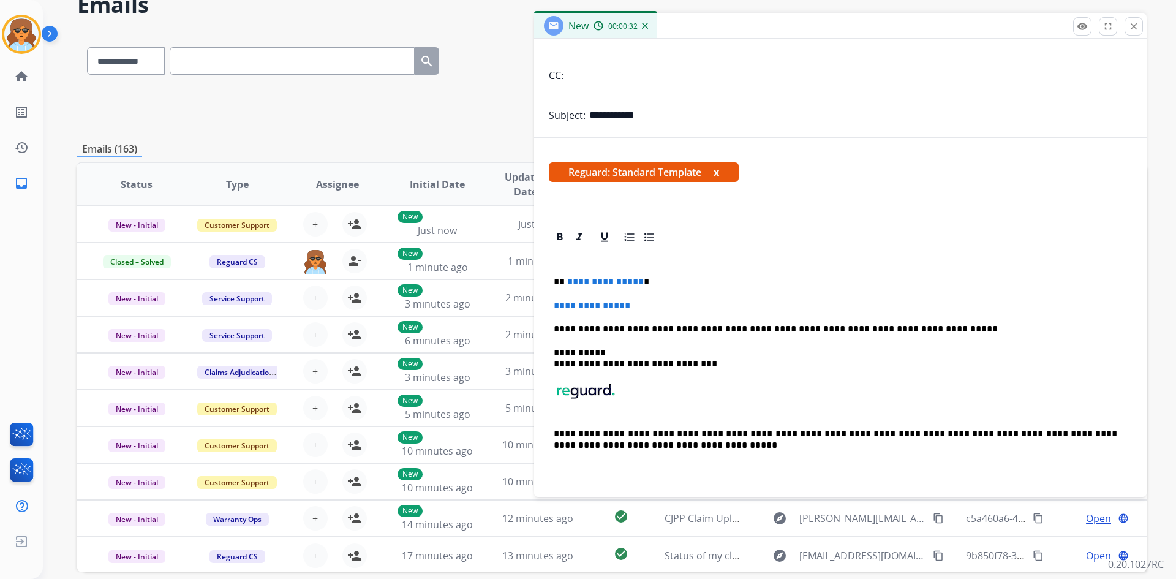  Describe the element at coordinates (1136, 564) in the screenshot. I see `p: 0.20.1027RC` at that location.